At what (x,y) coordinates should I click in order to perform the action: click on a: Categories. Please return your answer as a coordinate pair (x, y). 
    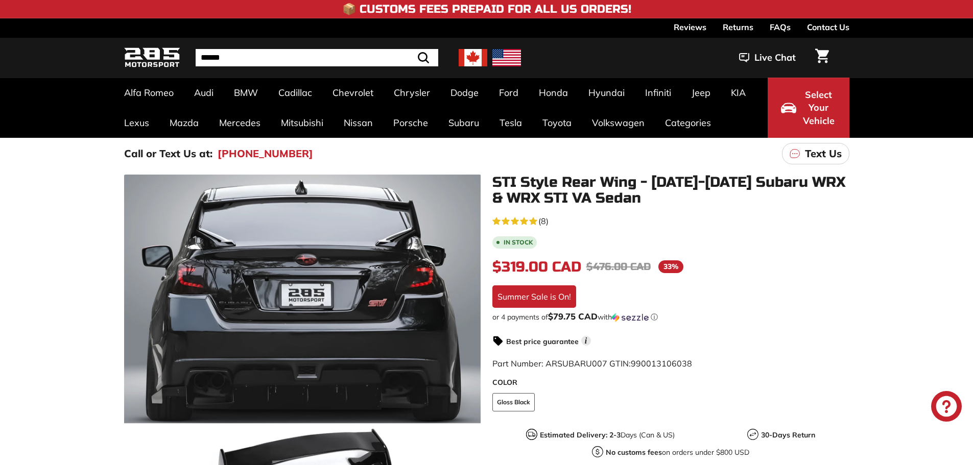
    Looking at the image, I should click on (688, 123).